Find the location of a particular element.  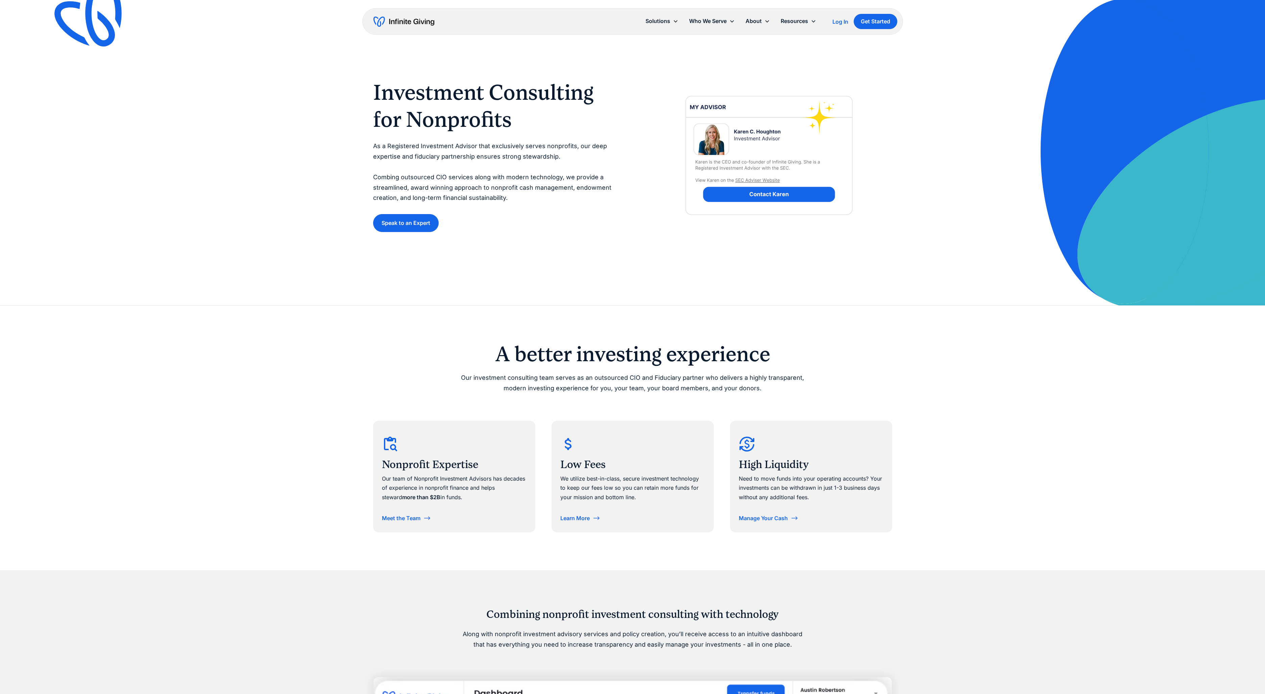

a: Get Started is located at coordinates (876, 21).